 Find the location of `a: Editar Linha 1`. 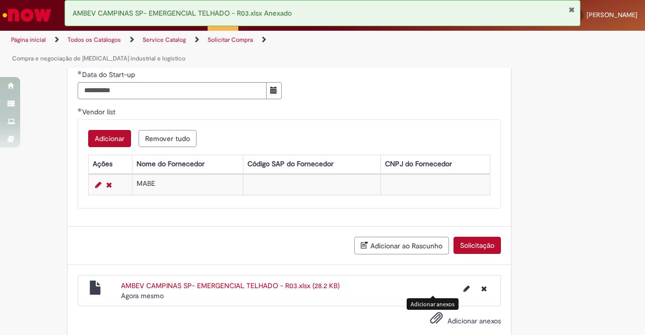

a: Editar Linha 1 is located at coordinates (98, 185).